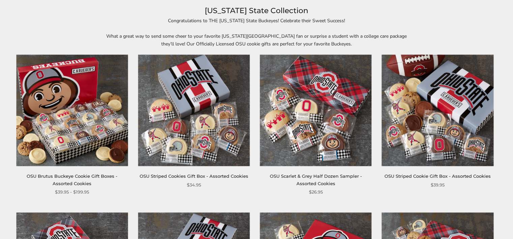 The width and height of the screenshot is (513, 239). Describe the element at coordinates (315, 110) in the screenshot. I see `img: OSU Scarlet & Grey Half Dozen Sampler - Assorted Cookies` at that location.